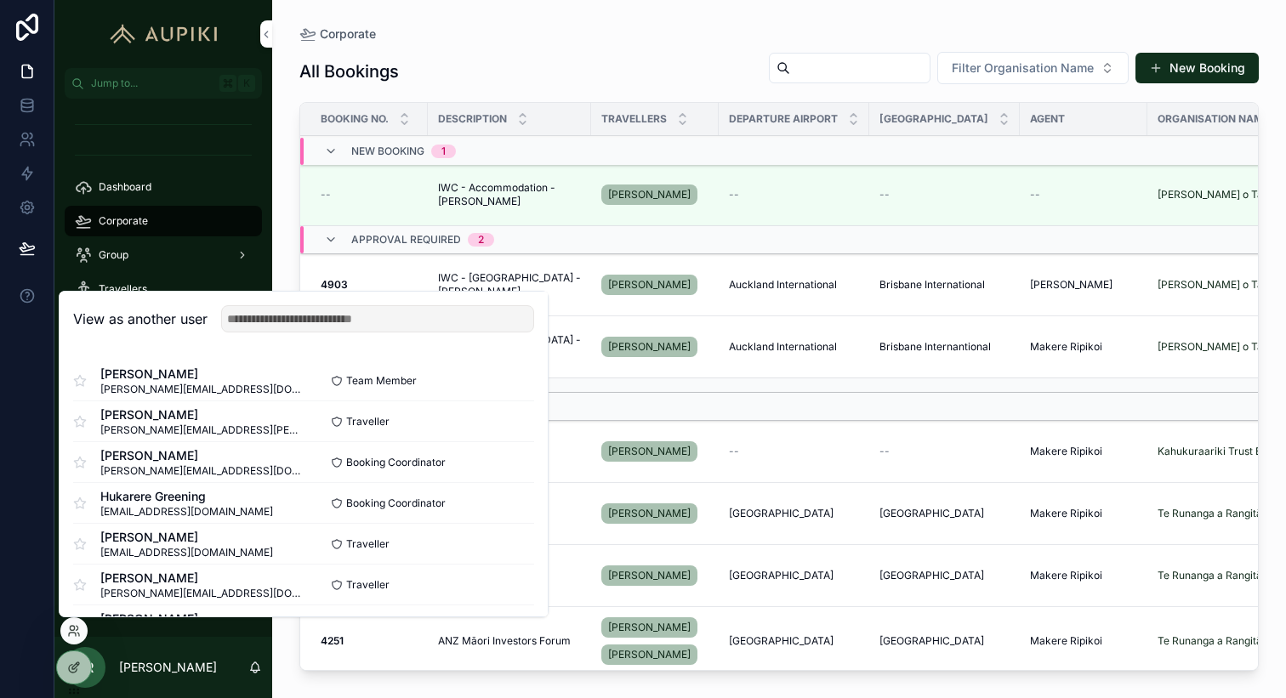  I want to click on a: Travellers, so click(163, 289).